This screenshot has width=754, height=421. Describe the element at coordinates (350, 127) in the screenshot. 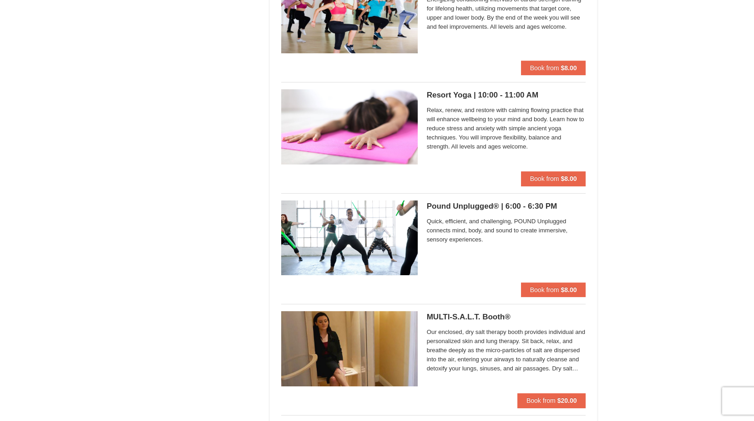

I see `img: 6619873-740-369cfc48.jpeg` at that location.